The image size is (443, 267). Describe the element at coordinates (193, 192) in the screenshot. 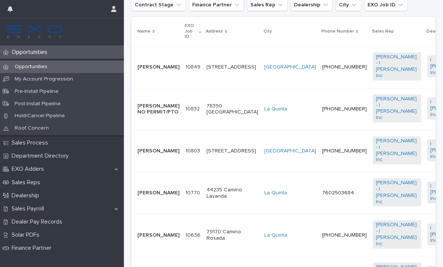

I see `p: 10770` at that location.